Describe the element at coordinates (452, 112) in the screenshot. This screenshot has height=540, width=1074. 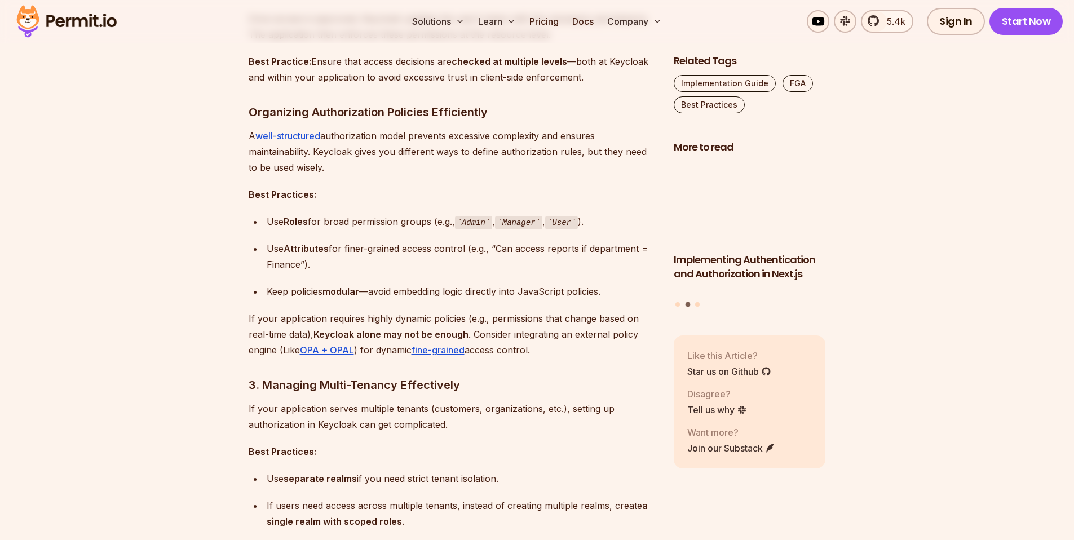
I see `h3: Organizing Authorization Policies Efficiently` at that location.